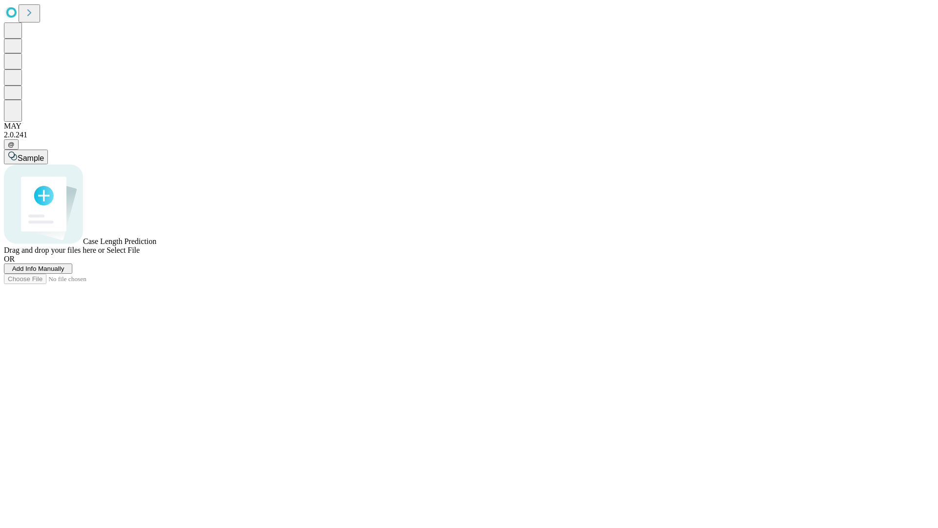 This screenshot has height=528, width=938. I want to click on div: 2.0.241, so click(469, 135).